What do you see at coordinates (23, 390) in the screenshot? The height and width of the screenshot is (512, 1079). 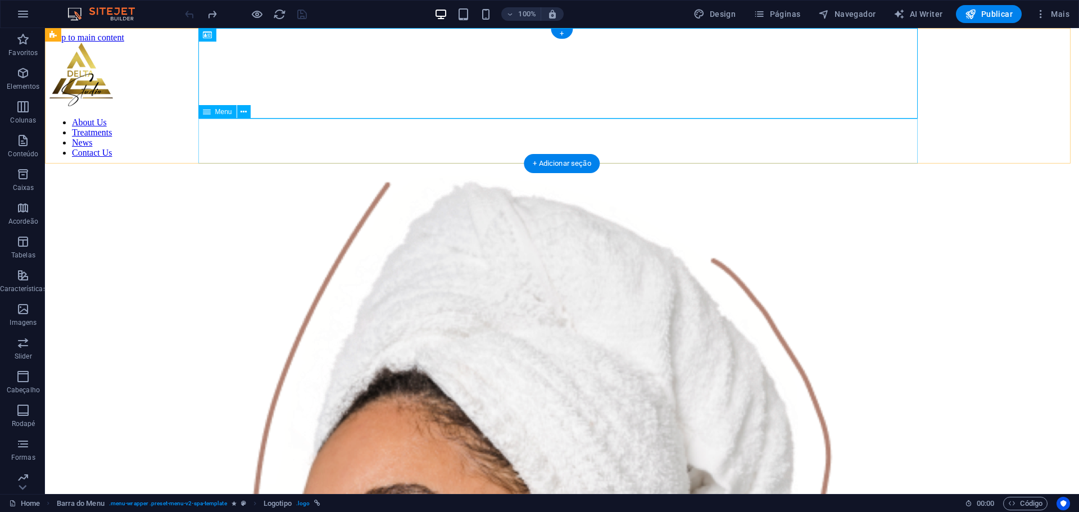 I see `p: Cabeçalho` at bounding box center [23, 390].